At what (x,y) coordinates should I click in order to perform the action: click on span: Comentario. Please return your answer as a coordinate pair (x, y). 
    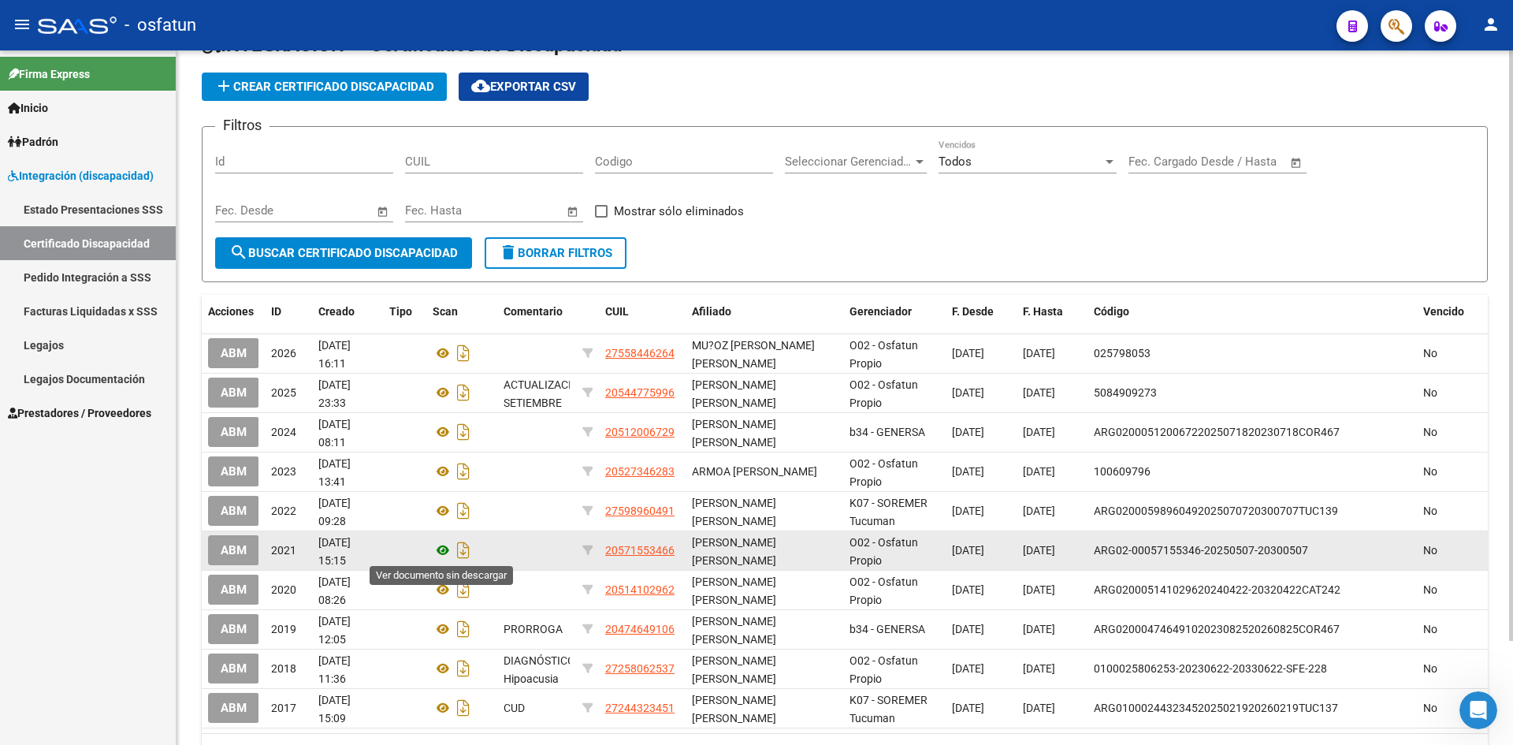
    Looking at the image, I should click on (533, 311).